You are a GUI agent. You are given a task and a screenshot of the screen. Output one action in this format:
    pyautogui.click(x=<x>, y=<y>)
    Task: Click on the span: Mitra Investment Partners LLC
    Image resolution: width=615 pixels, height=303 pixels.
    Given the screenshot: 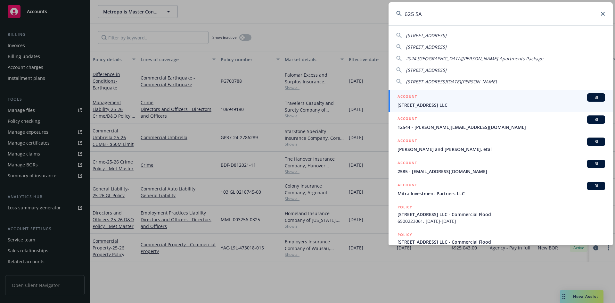 What is the action you would take?
    pyautogui.click(x=501, y=193)
    